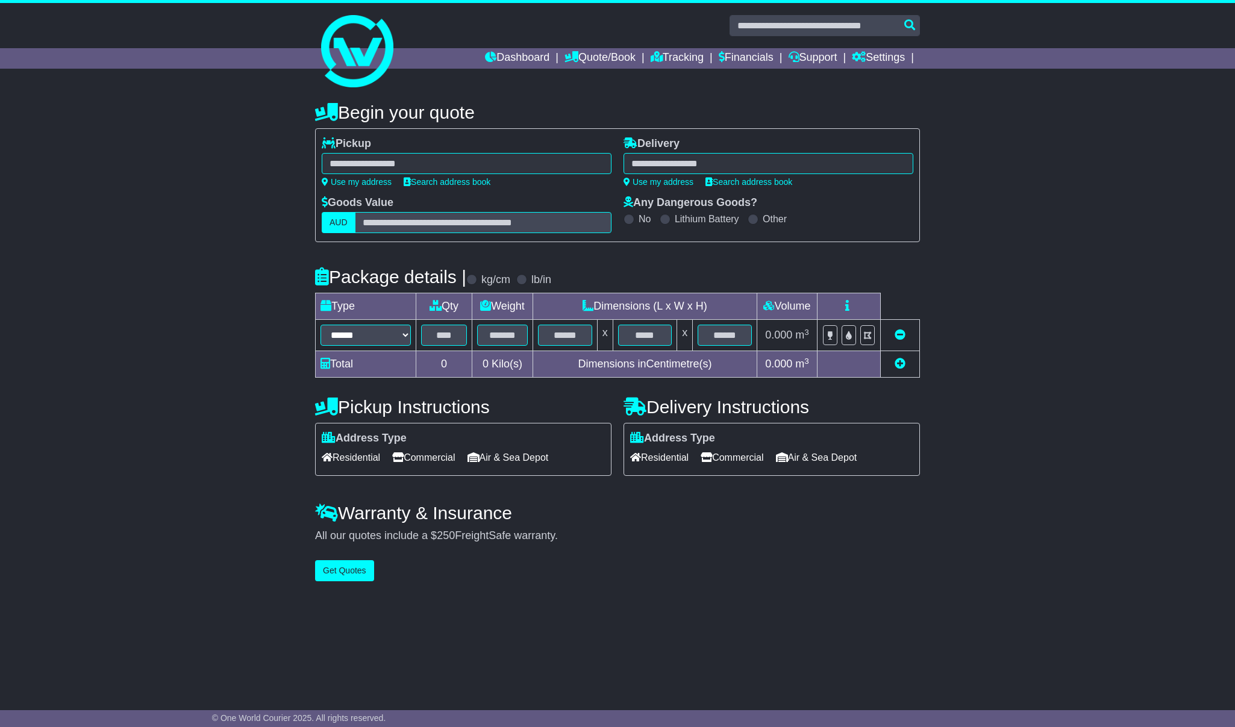  What do you see at coordinates (299, 718) in the screenshot?
I see `span: © One World Courier 2025. All rights reserved.` at bounding box center [299, 718].